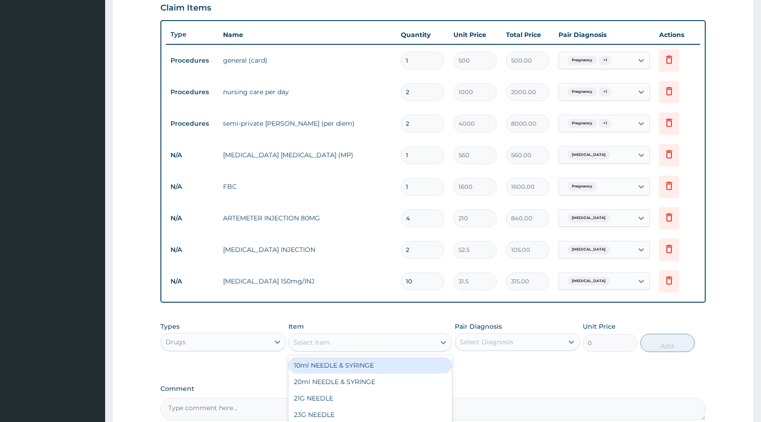 This screenshot has height=422, width=761. Describe the element at coordinates (433, 388) in the screenshot. I see `label: Comment` at that location.